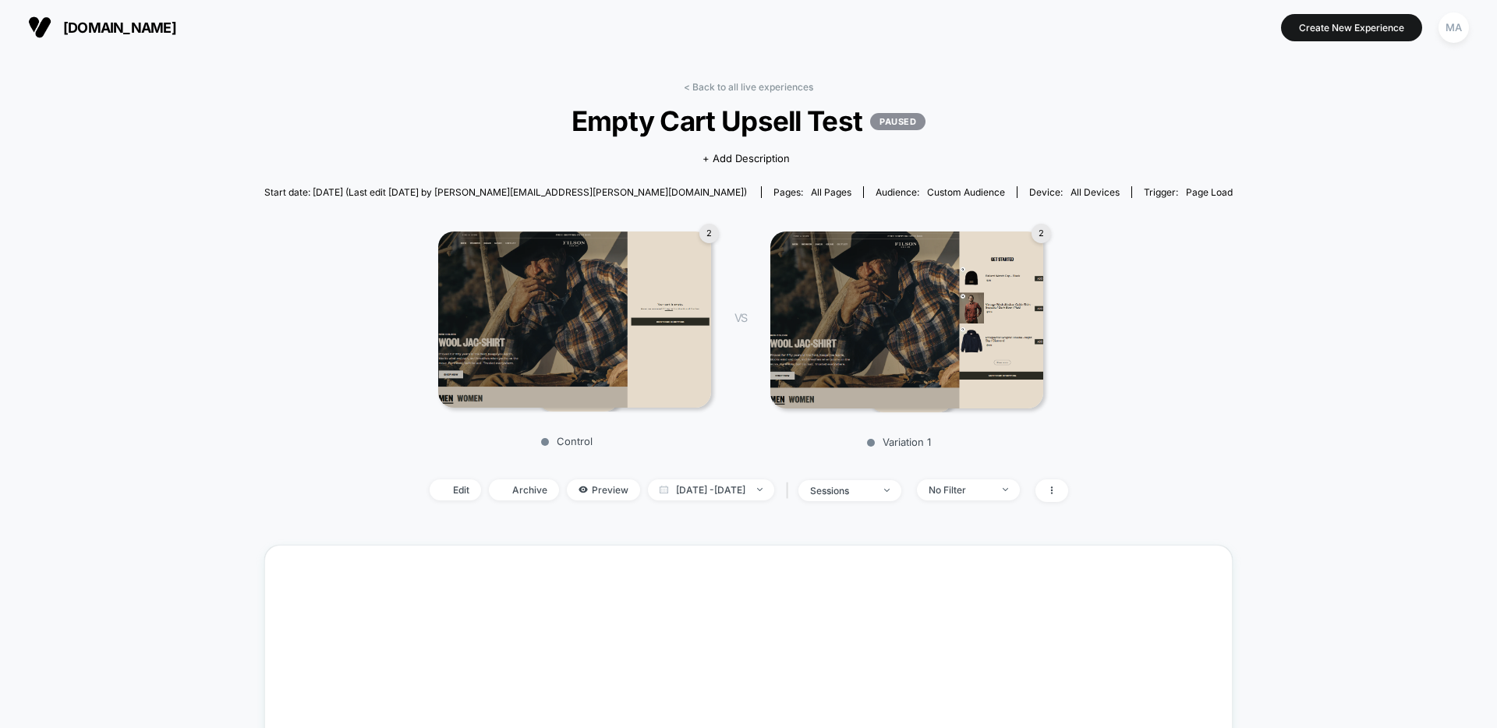 The height and width of the screenshot is (728, 1497). What do you see at coordinates (941, 192) in the screenshot?
I see `div: Audience:` at bounding box center [941, 192].